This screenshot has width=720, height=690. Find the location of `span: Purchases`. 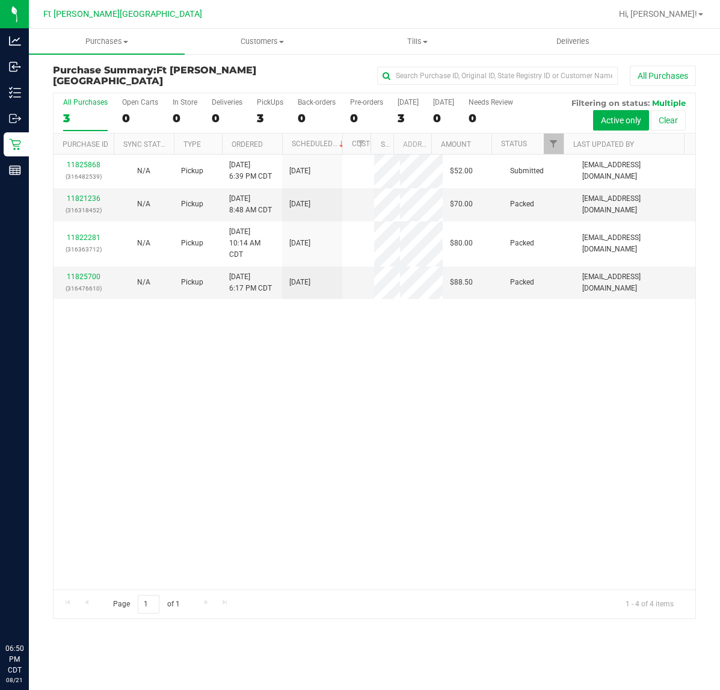

span: Purchases is located at coordinates (106, 42).